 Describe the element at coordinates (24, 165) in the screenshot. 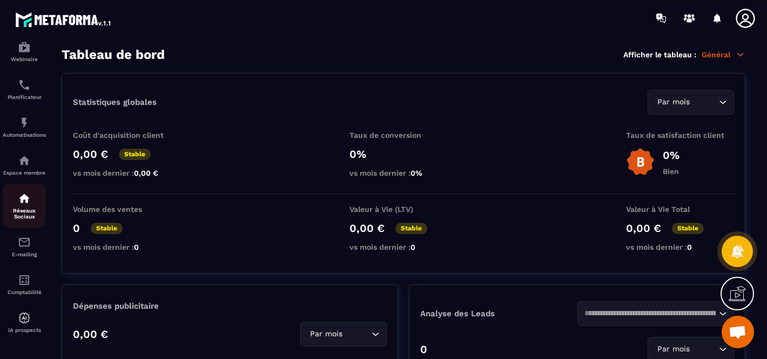

I see `a: automationsautomationsEspace membre` at that location.